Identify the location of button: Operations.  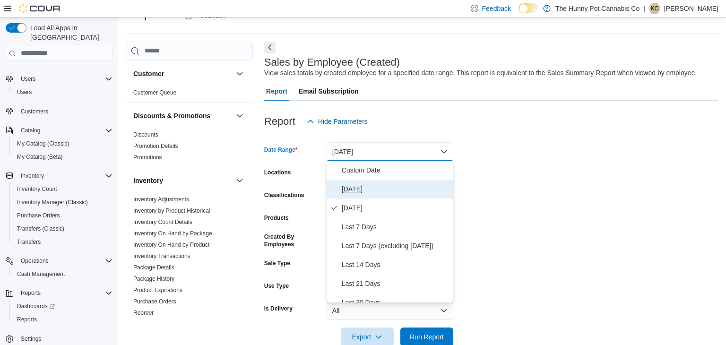
(59, 261).